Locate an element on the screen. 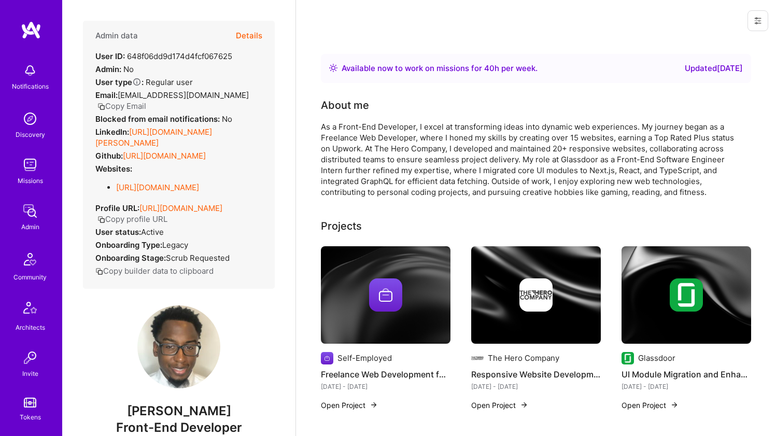 Image resolution: width=776 pixels, height=436 pixels. img: tokens is located at coordinates (30, 402).